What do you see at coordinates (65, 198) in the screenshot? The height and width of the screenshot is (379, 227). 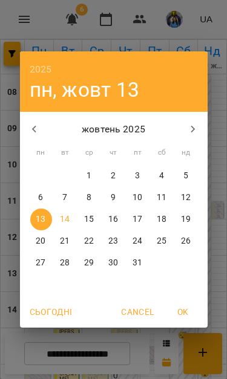 I see `p: 7` at bounding box center [65, 198].